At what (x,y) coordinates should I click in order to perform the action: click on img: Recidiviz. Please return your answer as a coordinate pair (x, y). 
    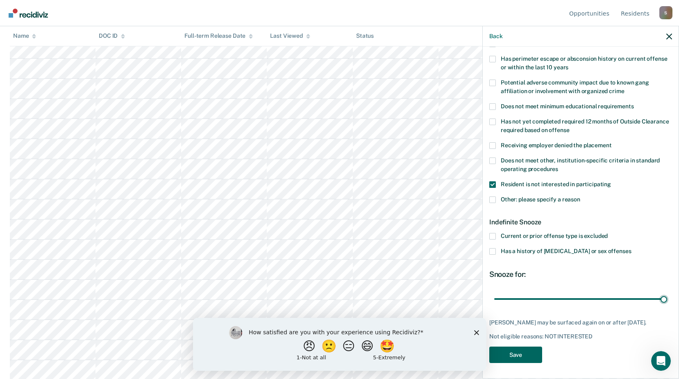
    Looking at the image, I should click on (28, 13).